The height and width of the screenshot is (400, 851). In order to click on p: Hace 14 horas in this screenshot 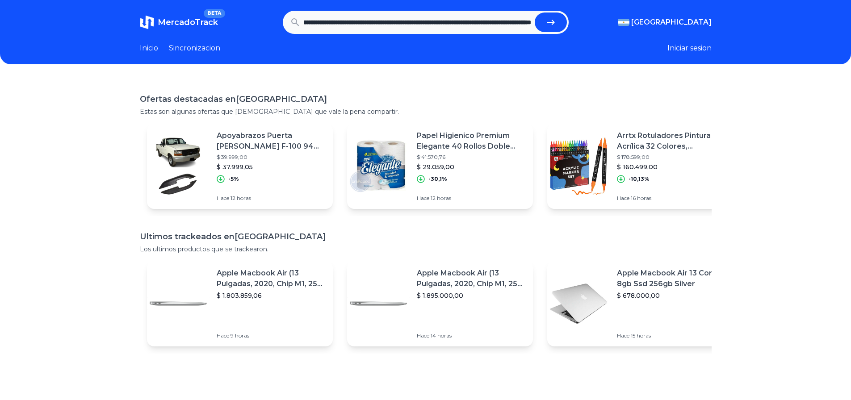, I will do `click(471, 336)`.